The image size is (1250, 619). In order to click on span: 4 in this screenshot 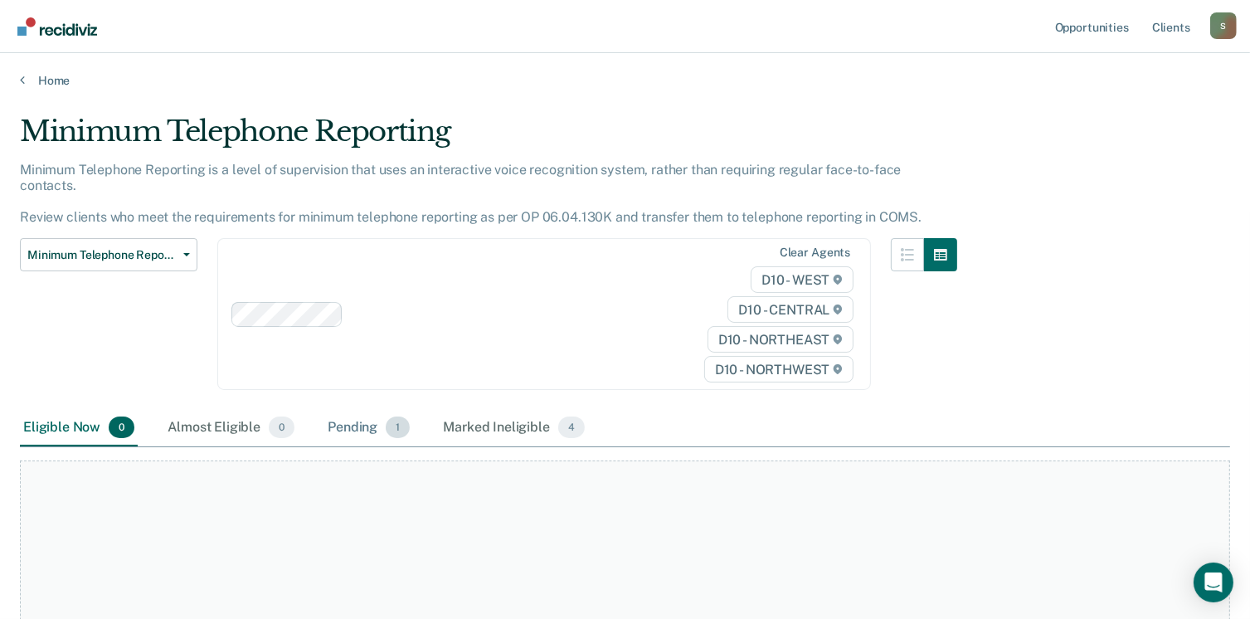, I will do `click(572, 427)`.